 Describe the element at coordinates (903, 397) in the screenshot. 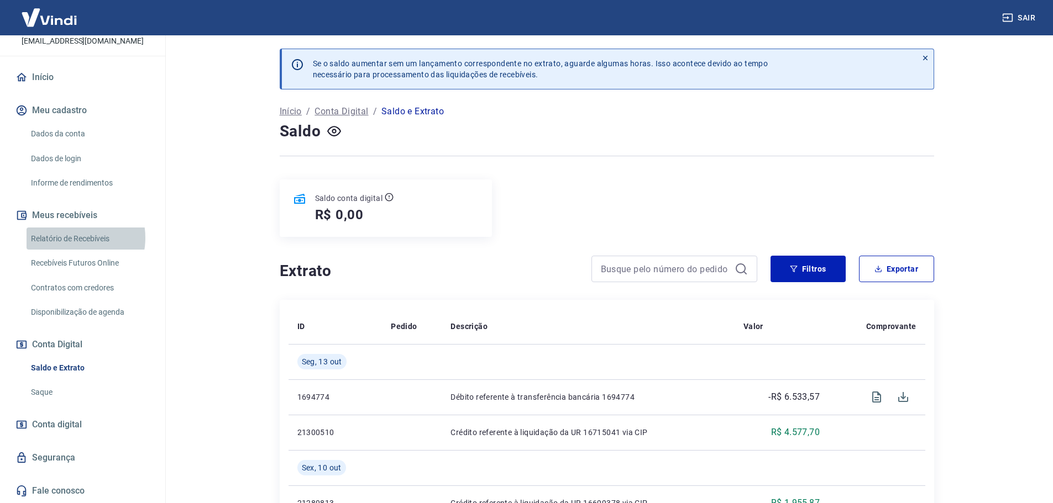

I see `span: Download` at that location.